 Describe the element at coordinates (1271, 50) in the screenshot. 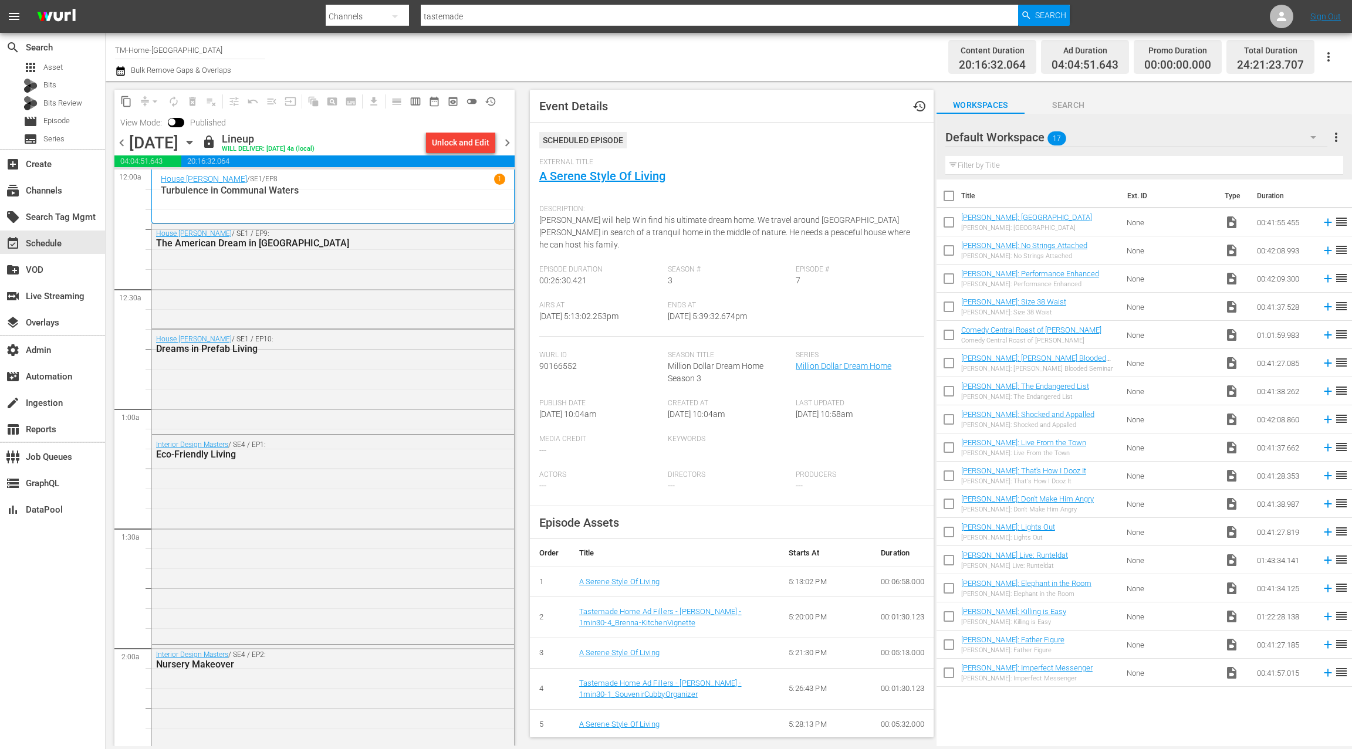

I see `div: Total Duration` at that location.